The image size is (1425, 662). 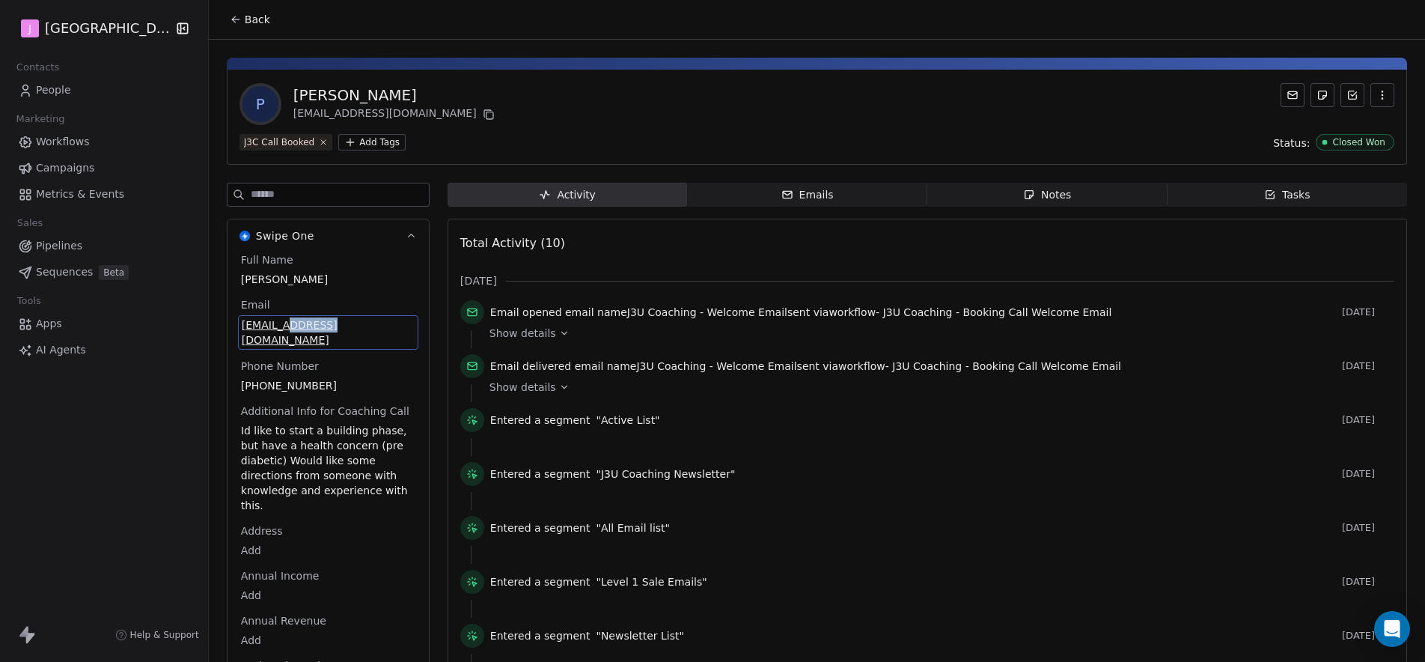 I want to click on span: Pipelines, so click(x=59, y=245).